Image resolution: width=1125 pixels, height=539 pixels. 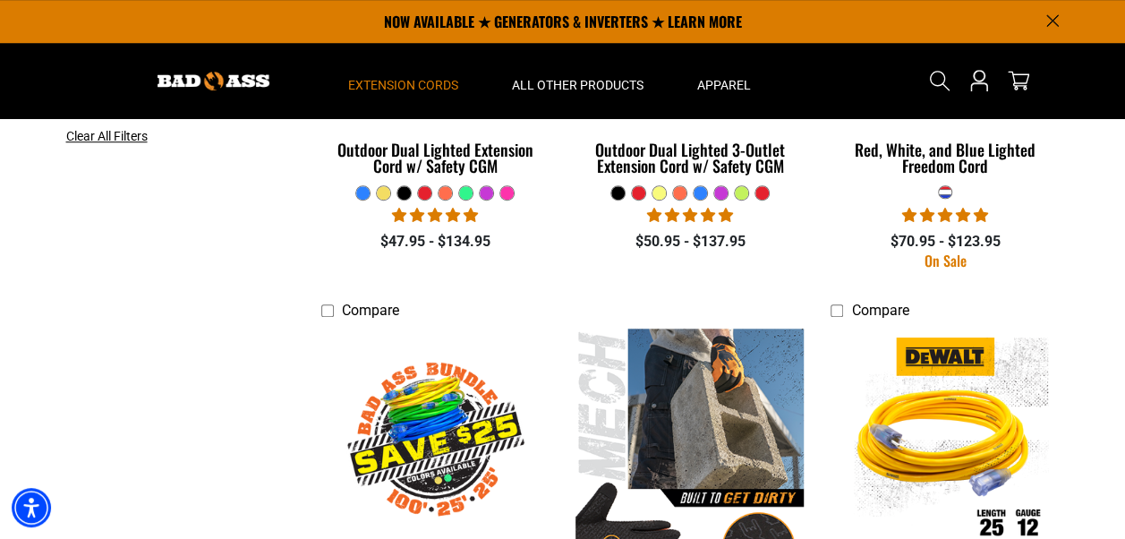 I want to click on div: On Sale, so click(x=944, y=260).